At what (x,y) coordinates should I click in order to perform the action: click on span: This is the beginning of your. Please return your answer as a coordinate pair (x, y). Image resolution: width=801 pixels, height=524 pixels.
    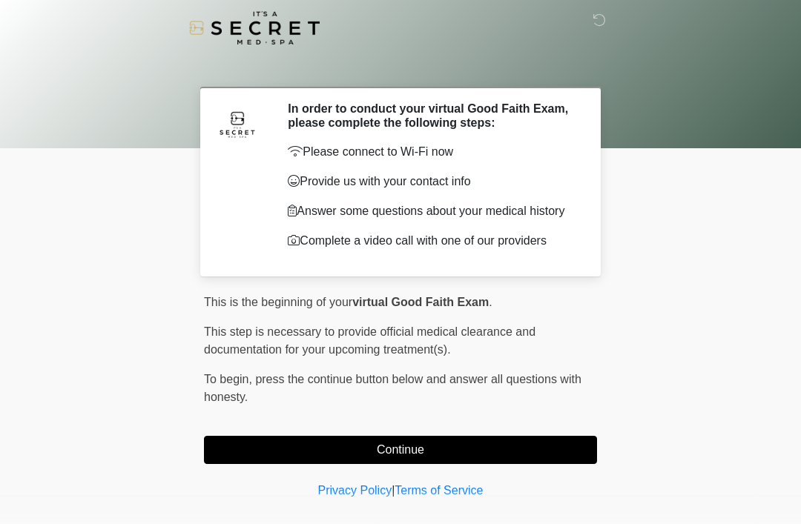
    Looking at the image, I should click on (278, 302).